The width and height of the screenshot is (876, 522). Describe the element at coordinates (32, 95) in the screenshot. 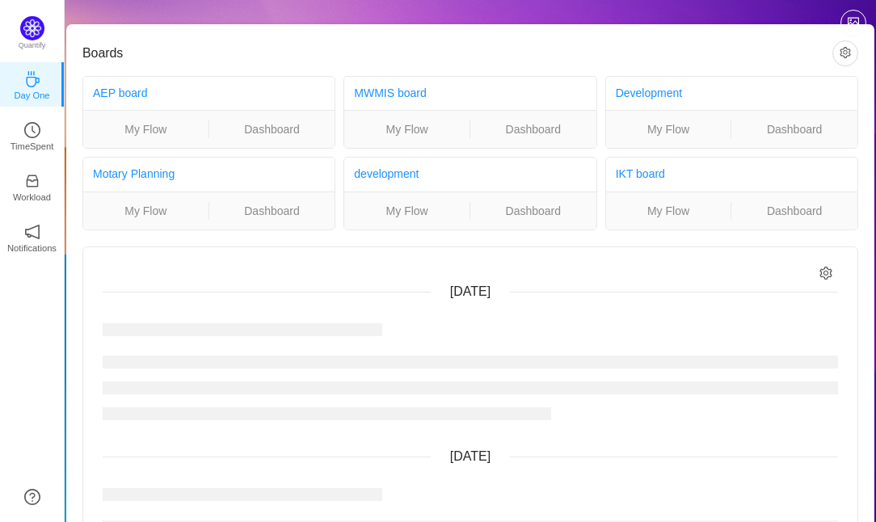

I see `p: Day One` at that location.